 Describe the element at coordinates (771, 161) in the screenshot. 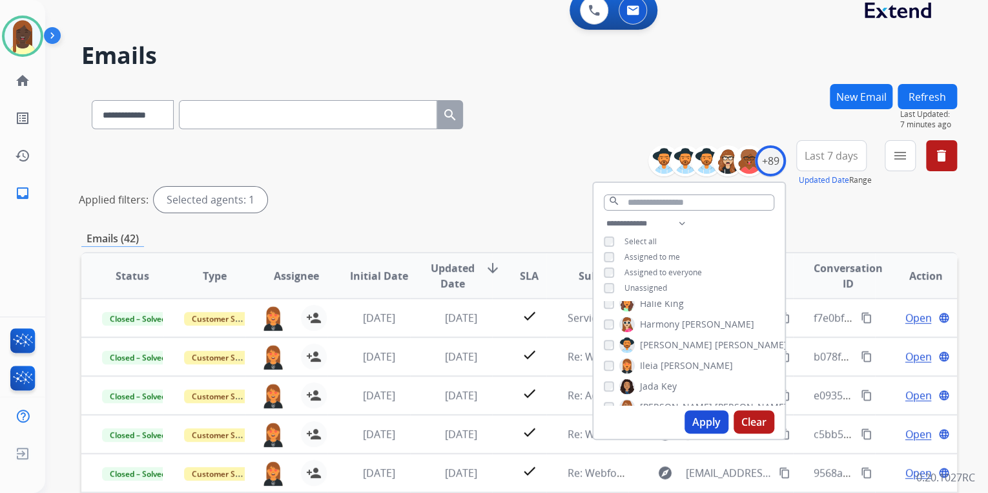

I see `div: +89` at that location.